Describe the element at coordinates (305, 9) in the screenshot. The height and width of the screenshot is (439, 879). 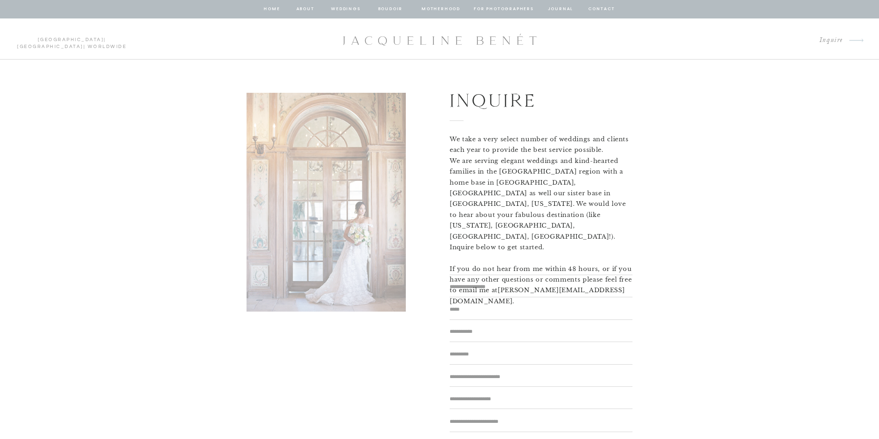
I see `nav: about` at that location.